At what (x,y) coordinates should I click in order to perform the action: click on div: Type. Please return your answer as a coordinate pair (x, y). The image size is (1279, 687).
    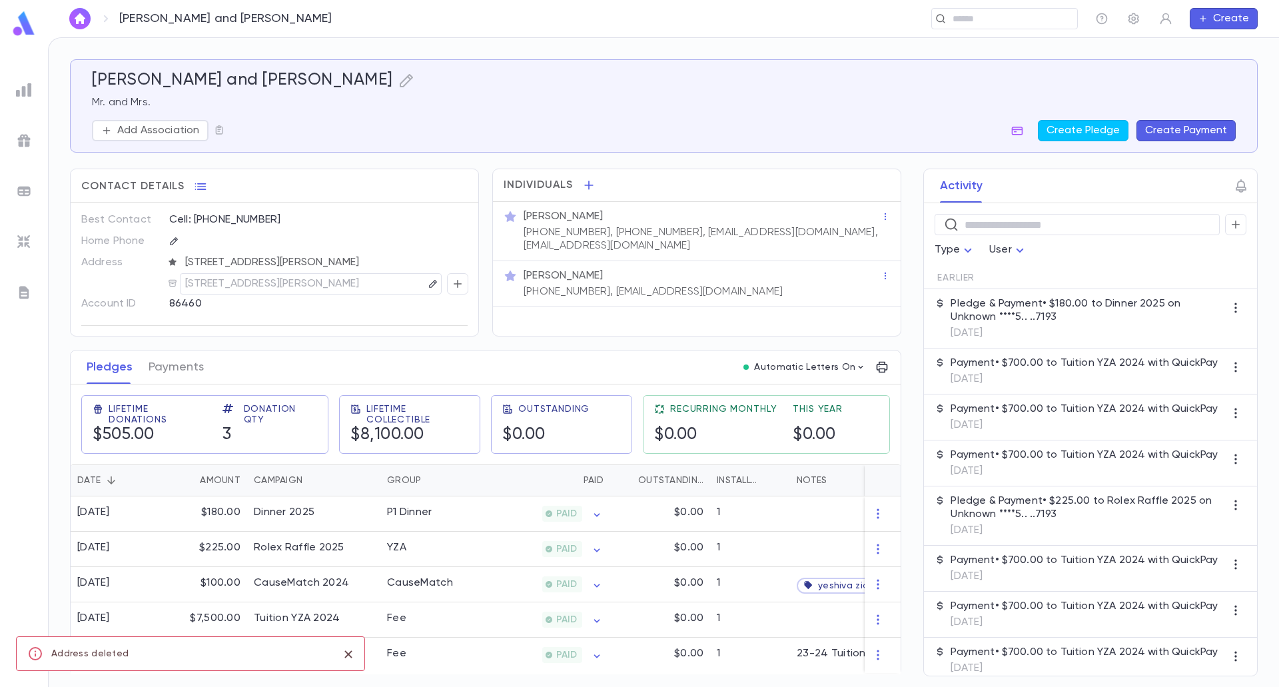
    Looking at the image, I should click on (955, 250).